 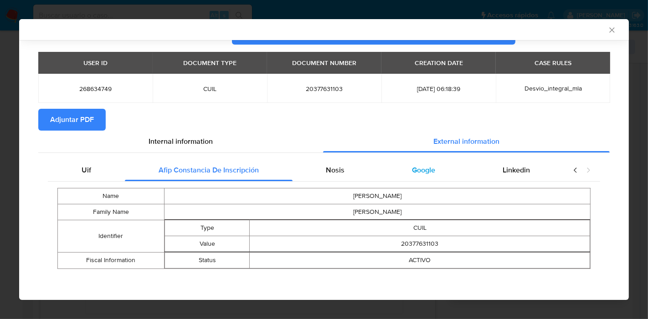 I want to click on span: Linkedin, so click(x=516, y=170).